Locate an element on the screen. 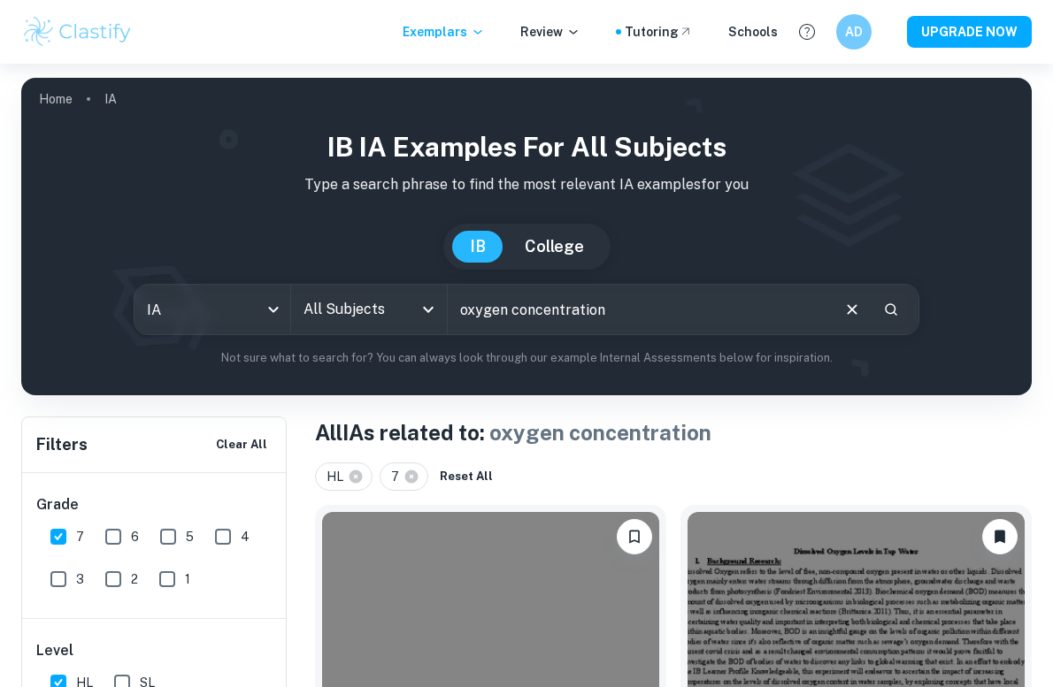 This screenshot has height=687, width=1053. span: HL is located at coordinates (339, 477).